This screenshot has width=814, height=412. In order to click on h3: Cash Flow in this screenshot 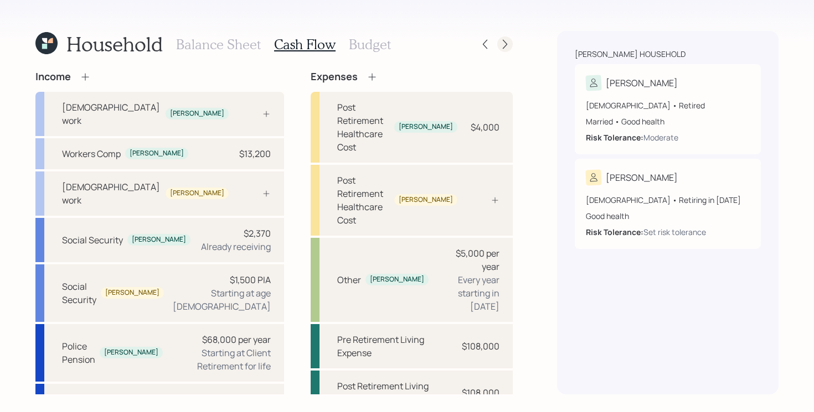, I will do `click(304, 44)`.